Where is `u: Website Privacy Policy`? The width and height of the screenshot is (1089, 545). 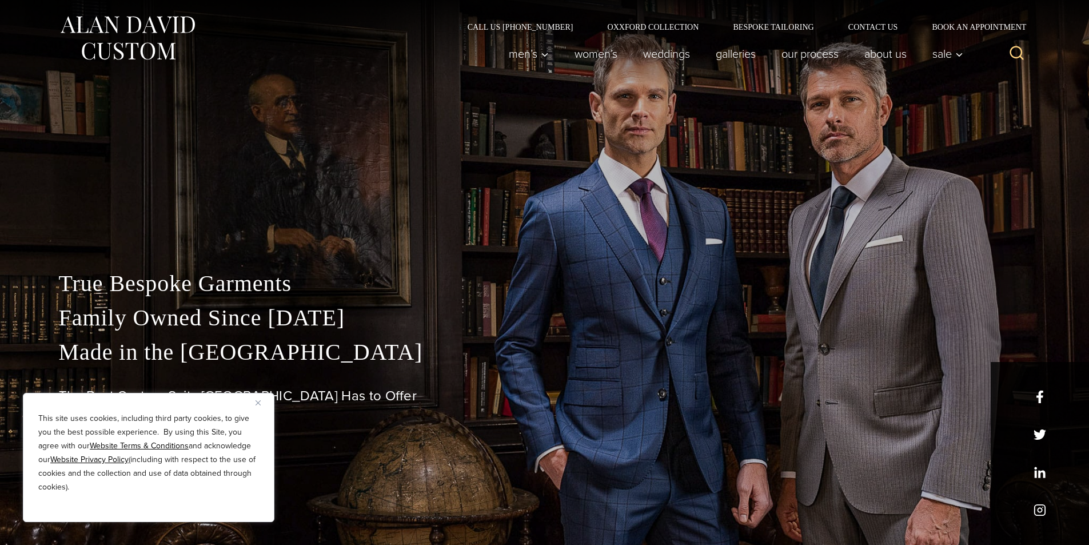 u: Website Privacy Policy is located at coordinates (89, 459).